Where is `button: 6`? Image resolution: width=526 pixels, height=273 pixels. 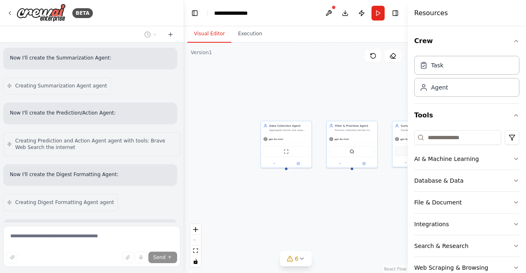 button: 6 is located at coordinates (296, 259).